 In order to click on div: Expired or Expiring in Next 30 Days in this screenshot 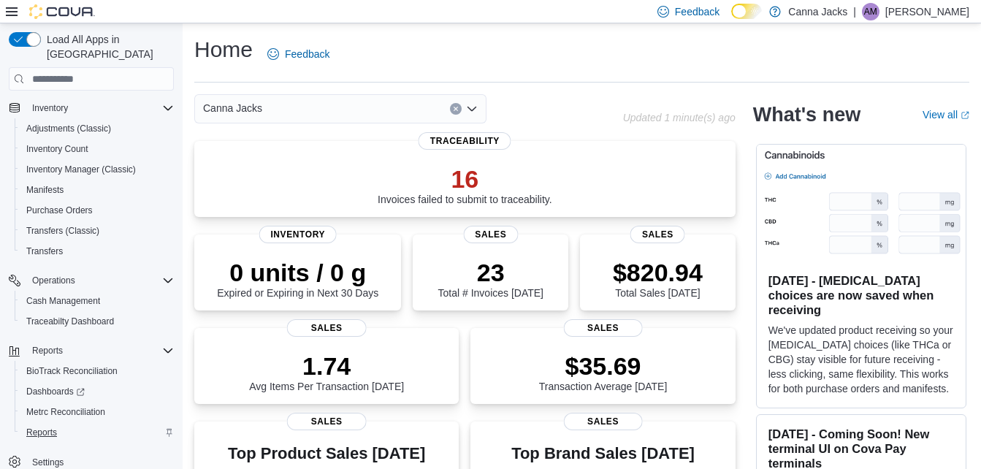, I will do `click(297, 278)`.